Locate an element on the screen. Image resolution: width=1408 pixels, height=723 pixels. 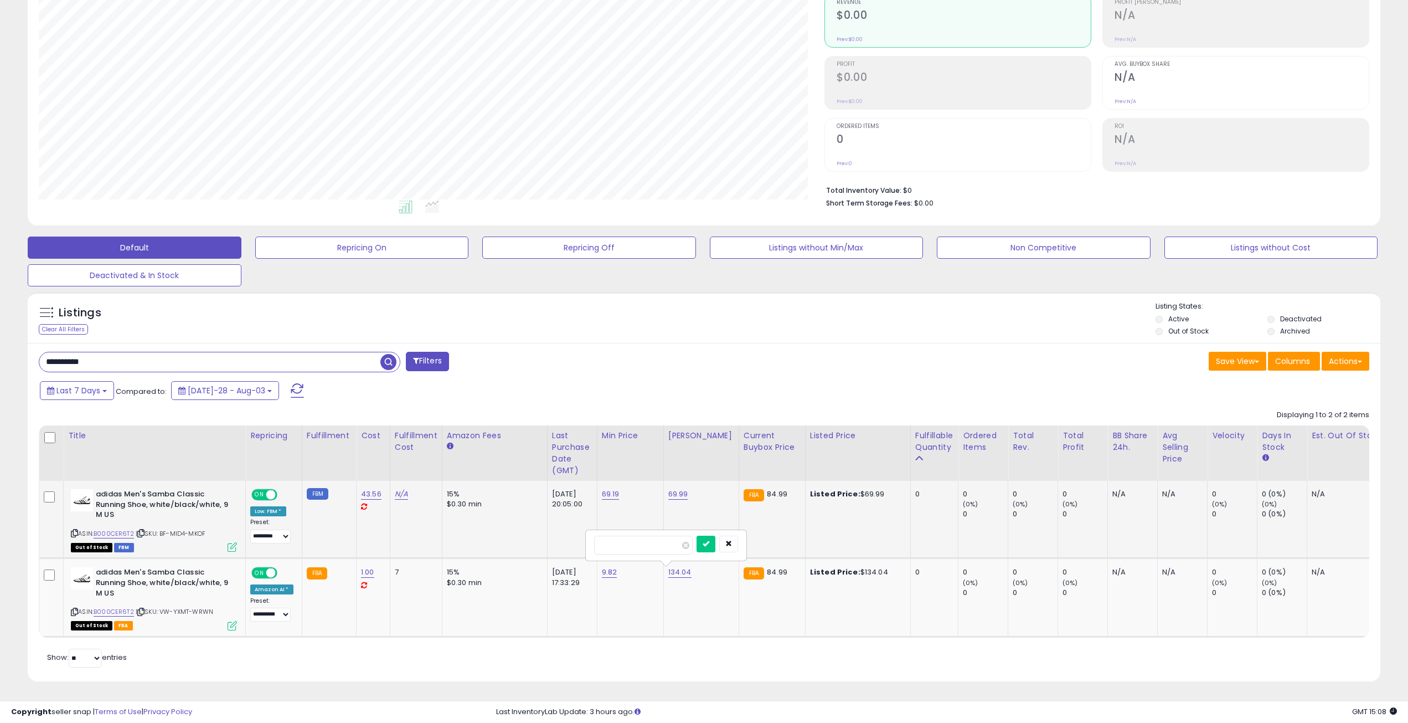
button: Last 7 Days is located at coordinates (77, 390).